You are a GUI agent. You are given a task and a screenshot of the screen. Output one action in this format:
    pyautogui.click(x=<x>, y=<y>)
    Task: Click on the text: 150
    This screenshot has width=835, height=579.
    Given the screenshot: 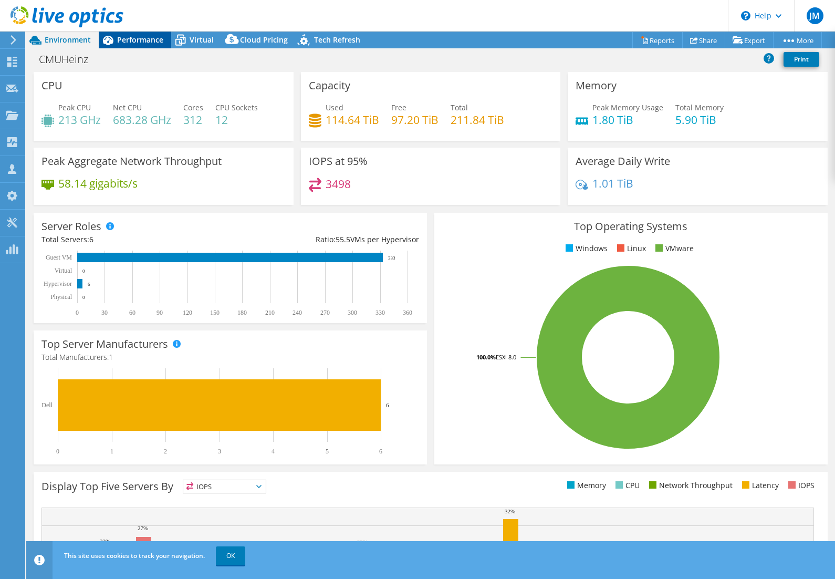 What is the action you would take?
    pyautogui.click(x=215, y=313)
    